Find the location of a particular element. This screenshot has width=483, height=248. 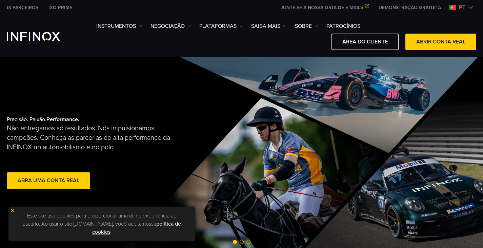

a: PLATAFORMAS is located at coordinates (221, 26).